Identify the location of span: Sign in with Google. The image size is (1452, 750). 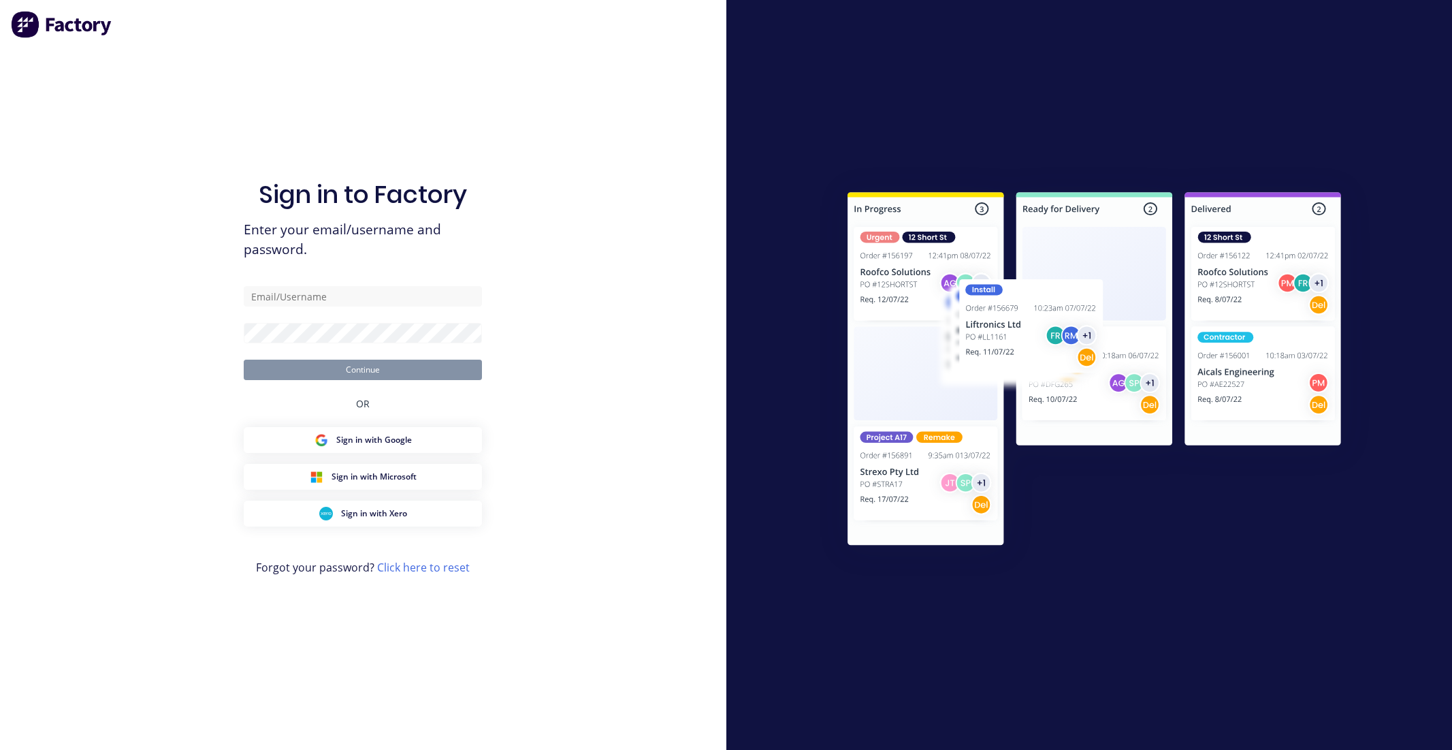
(374, 440).